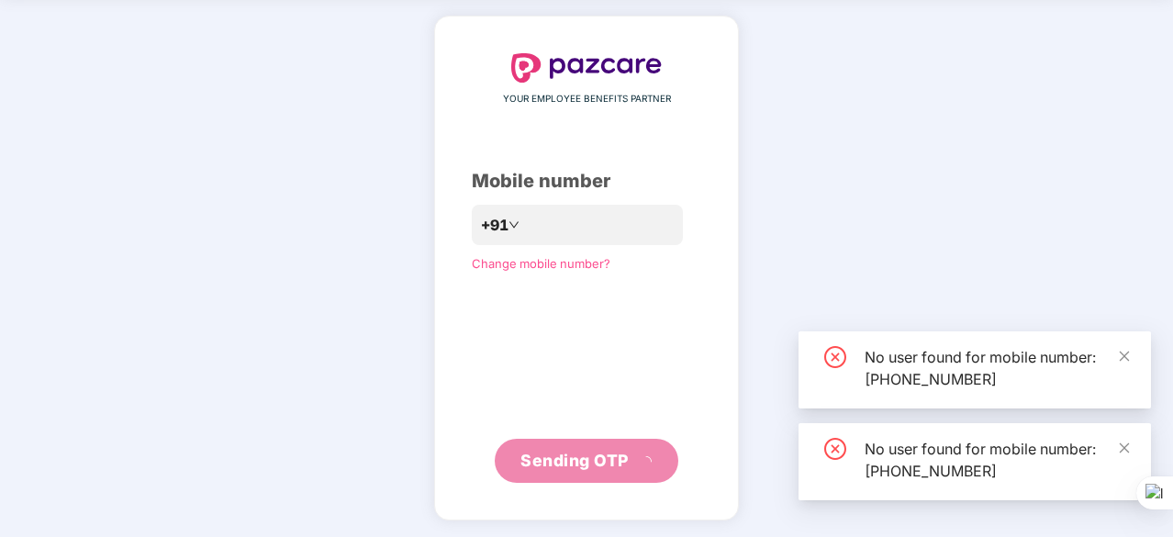 This screenshot has width=1173, height=537. Describe the element at coordinates (587, 461) in the screenshot. I see `button: Sending OTPloading` at that location.